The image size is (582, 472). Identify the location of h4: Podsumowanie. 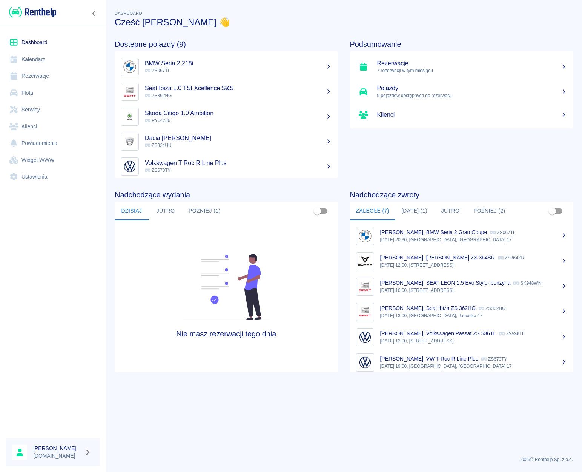
(462, 44).